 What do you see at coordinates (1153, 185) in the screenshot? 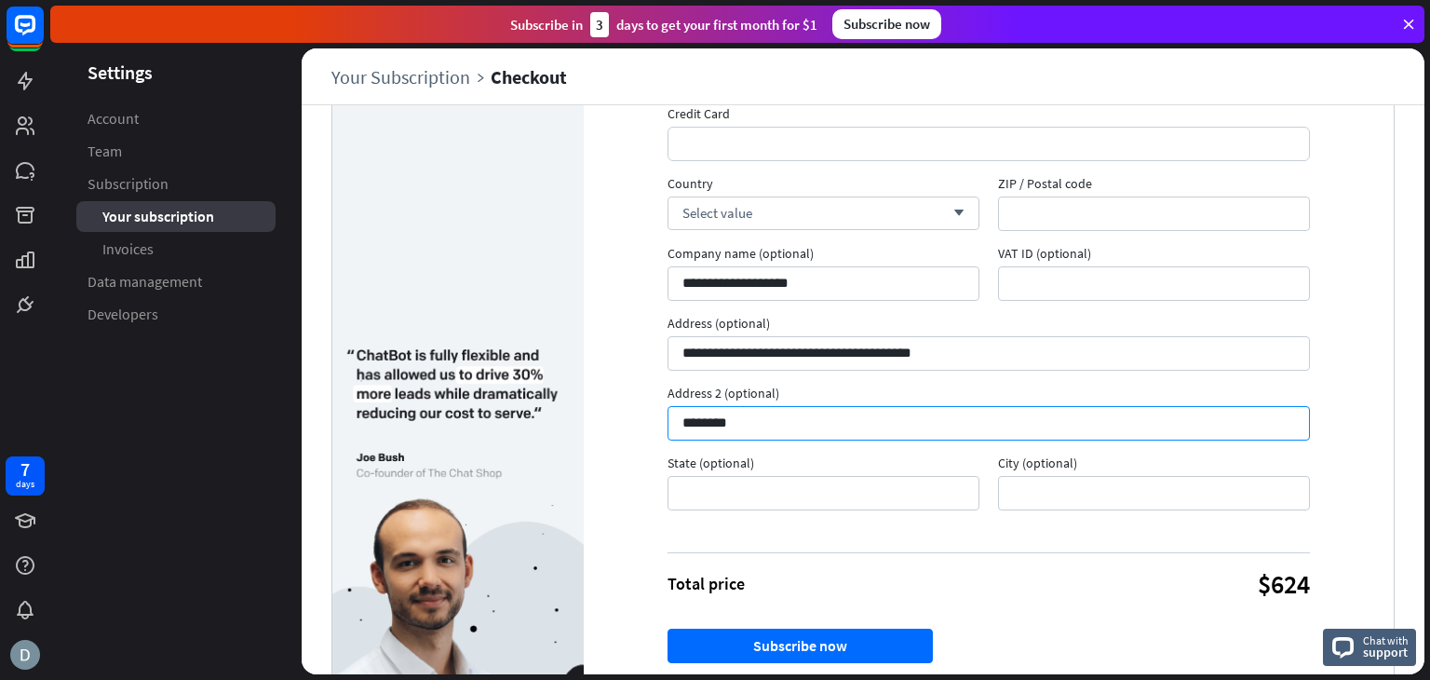
I see `span: ZIP / Postal code` at bounding box center [1153, 185].